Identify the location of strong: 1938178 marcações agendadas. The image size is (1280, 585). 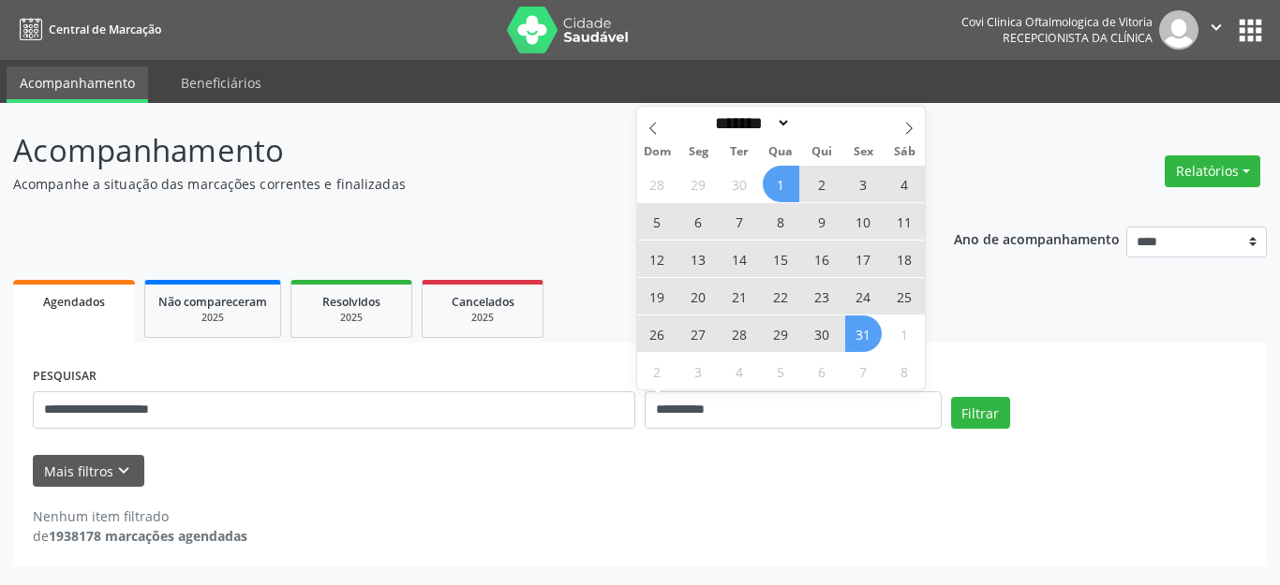
(148, 536).